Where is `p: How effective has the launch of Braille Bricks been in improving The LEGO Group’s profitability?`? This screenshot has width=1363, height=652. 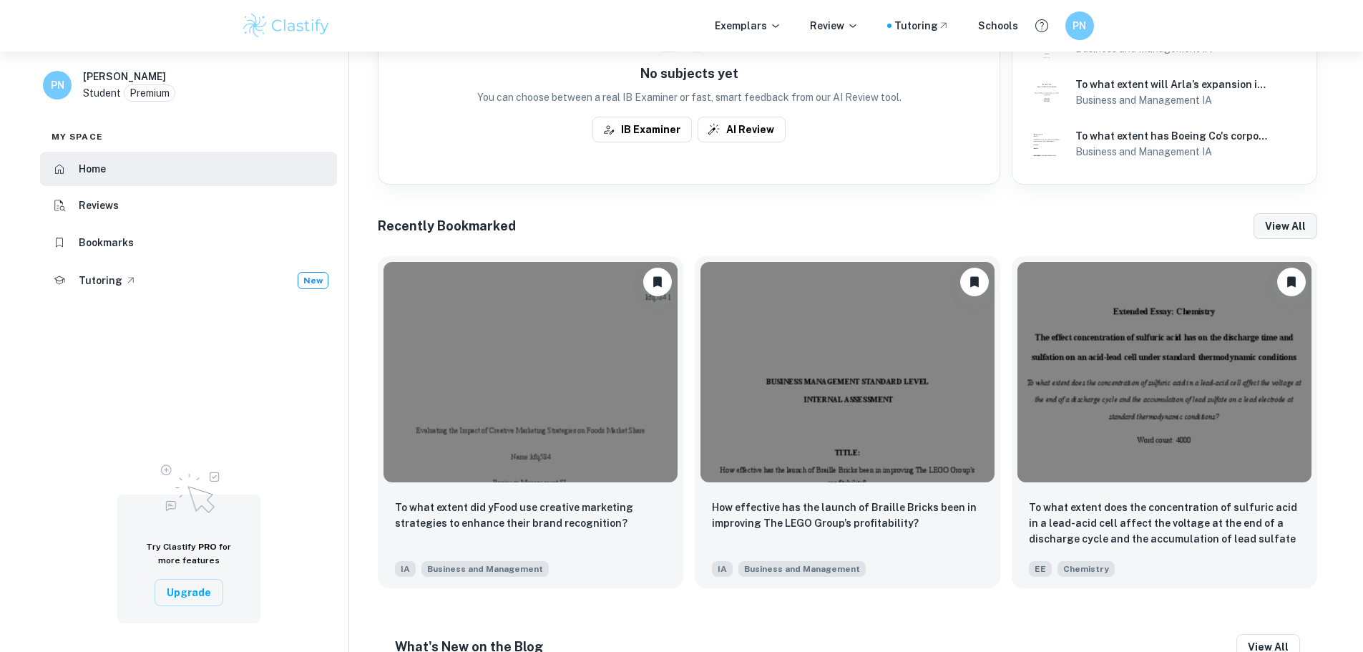
p: How effective has the launch of Braille Bricks been in improving The LEGO Group’s profitability? is located at coordinates (847, 515).